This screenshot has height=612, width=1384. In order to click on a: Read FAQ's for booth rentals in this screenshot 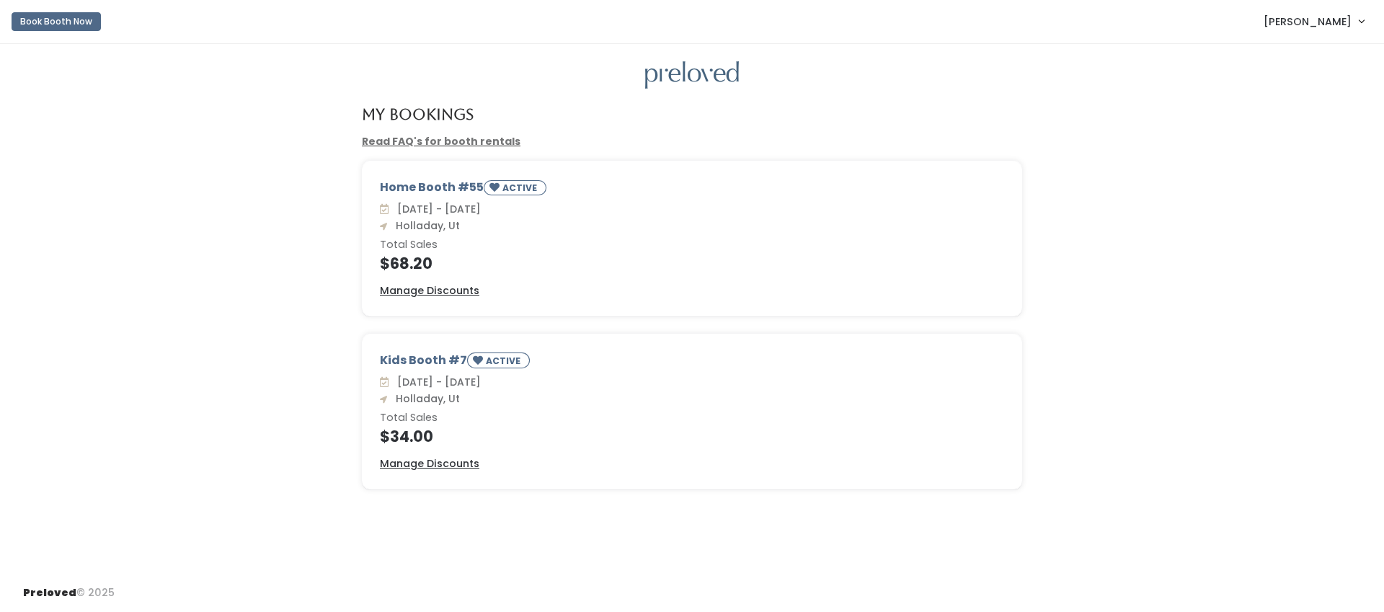, I will do `click(441, 141)`.